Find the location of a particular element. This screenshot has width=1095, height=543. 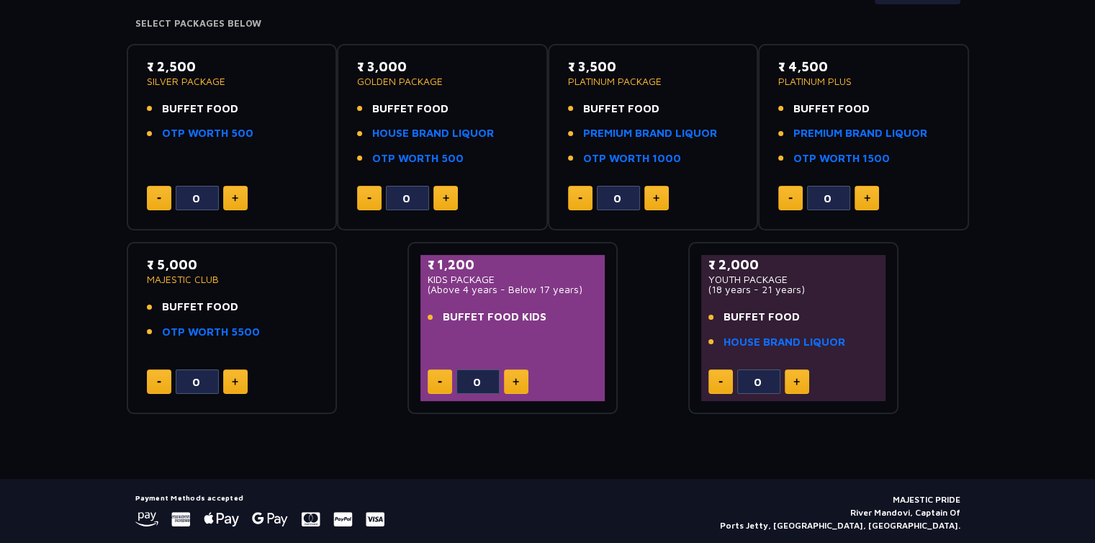

p: ₹ 2,500 is located at coordinates (232, 66).